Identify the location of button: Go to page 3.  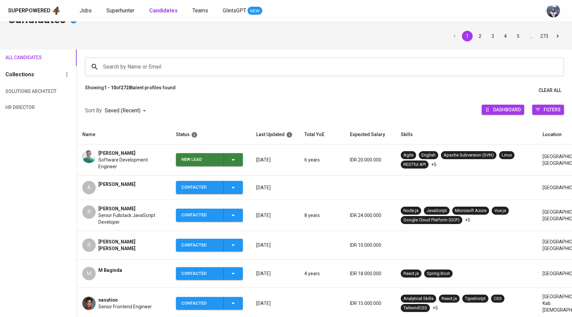
(492, 36).